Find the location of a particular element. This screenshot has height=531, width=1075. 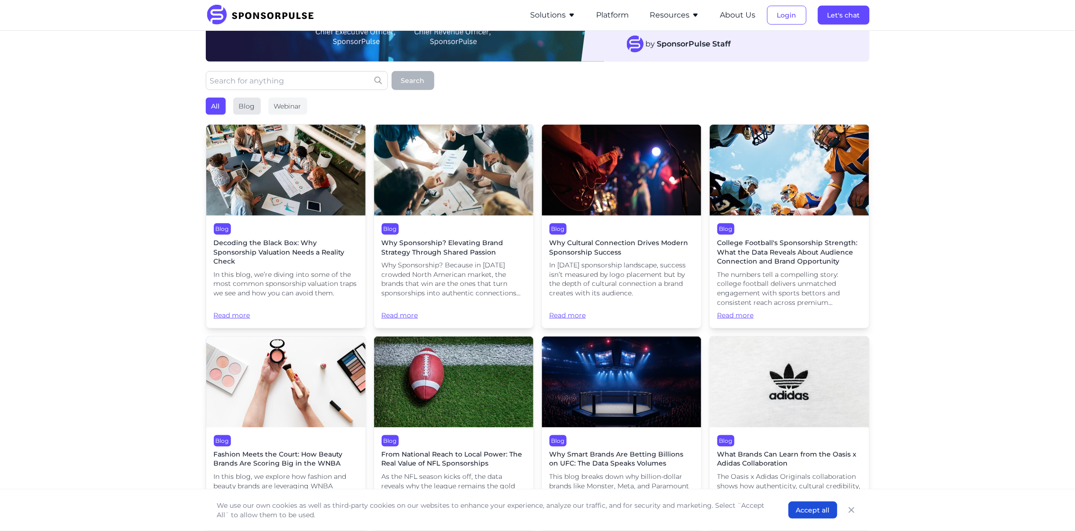

input: Search for anything is located at coordinates (297, 81).